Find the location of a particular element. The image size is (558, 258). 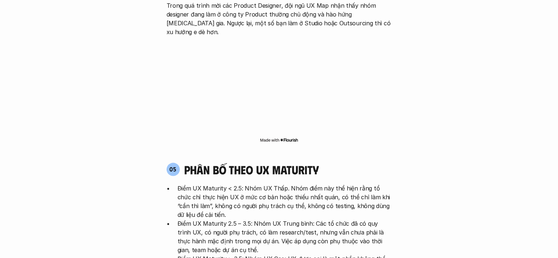

p: Điểm UX Maturity < 2.5: Nhóm UX Thấp. Nhóm điểm này thể hiện rằng tổ chức chỉ thực hiện UX ở mức ... is located at coordinates (285, 201).